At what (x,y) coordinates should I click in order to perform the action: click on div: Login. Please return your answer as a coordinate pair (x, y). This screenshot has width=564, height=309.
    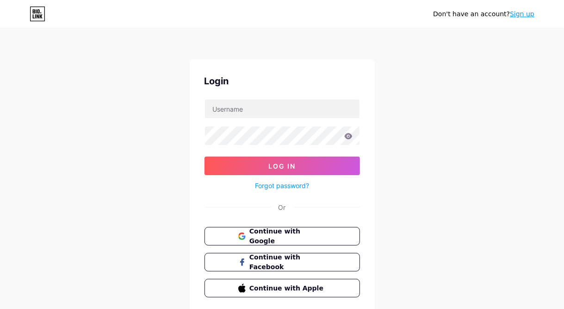
    Looking at the image, I should click on (282, 81).